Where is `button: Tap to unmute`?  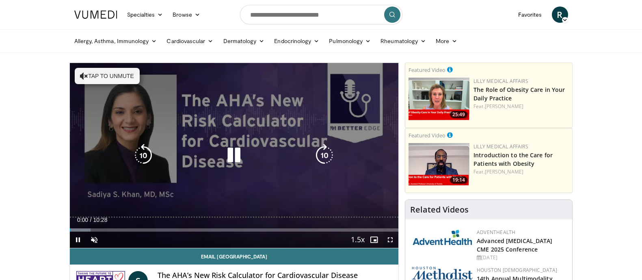 button: Tap to unmute is located at coordinates (107, 76).